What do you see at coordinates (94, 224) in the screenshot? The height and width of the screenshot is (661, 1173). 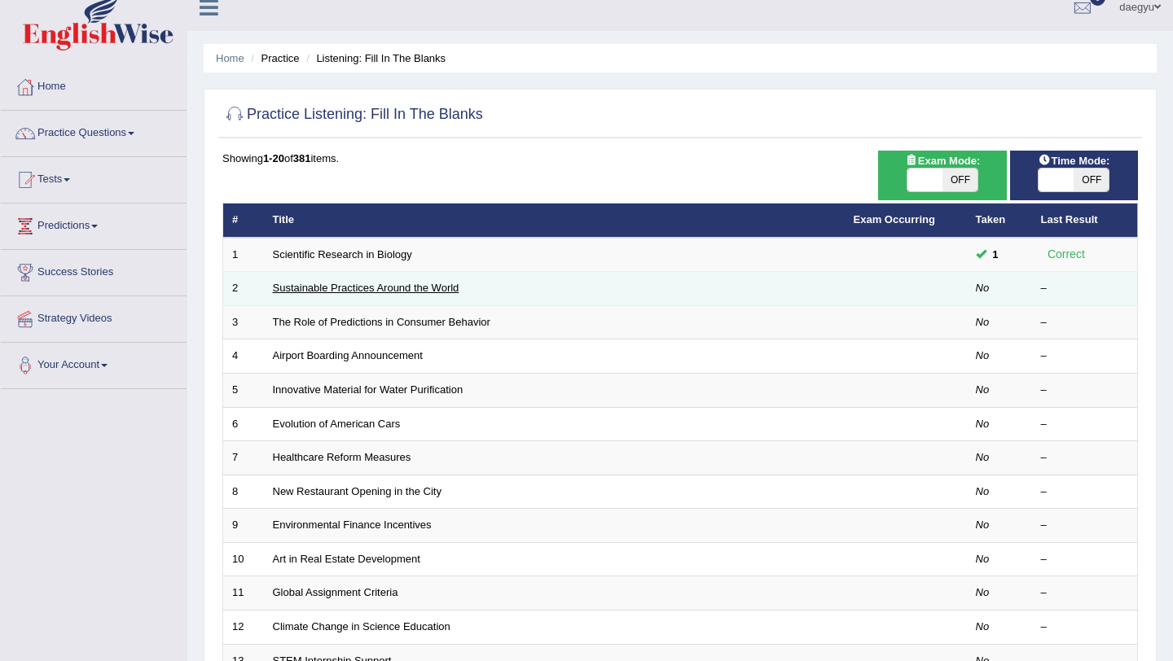 I see `a: Predictions` at bounding box center [94, 224].